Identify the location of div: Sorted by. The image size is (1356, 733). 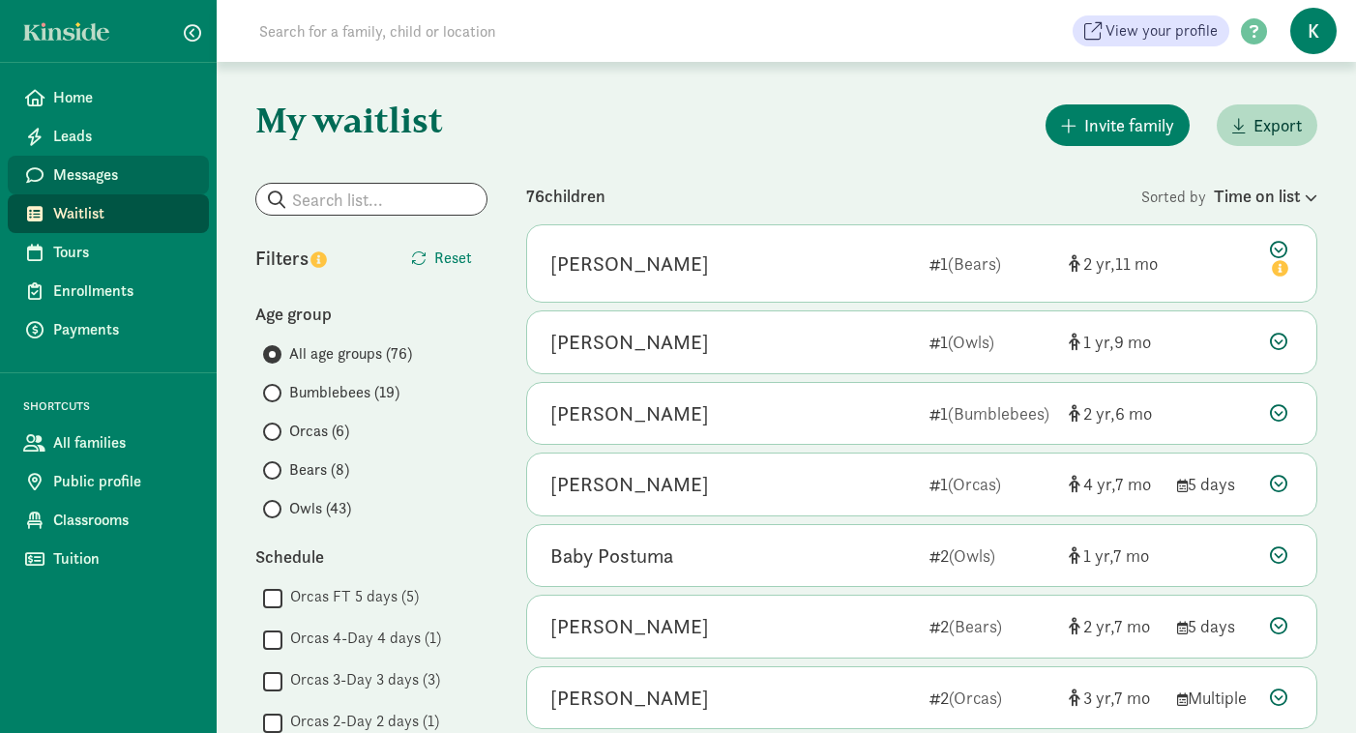
(1229, 195).